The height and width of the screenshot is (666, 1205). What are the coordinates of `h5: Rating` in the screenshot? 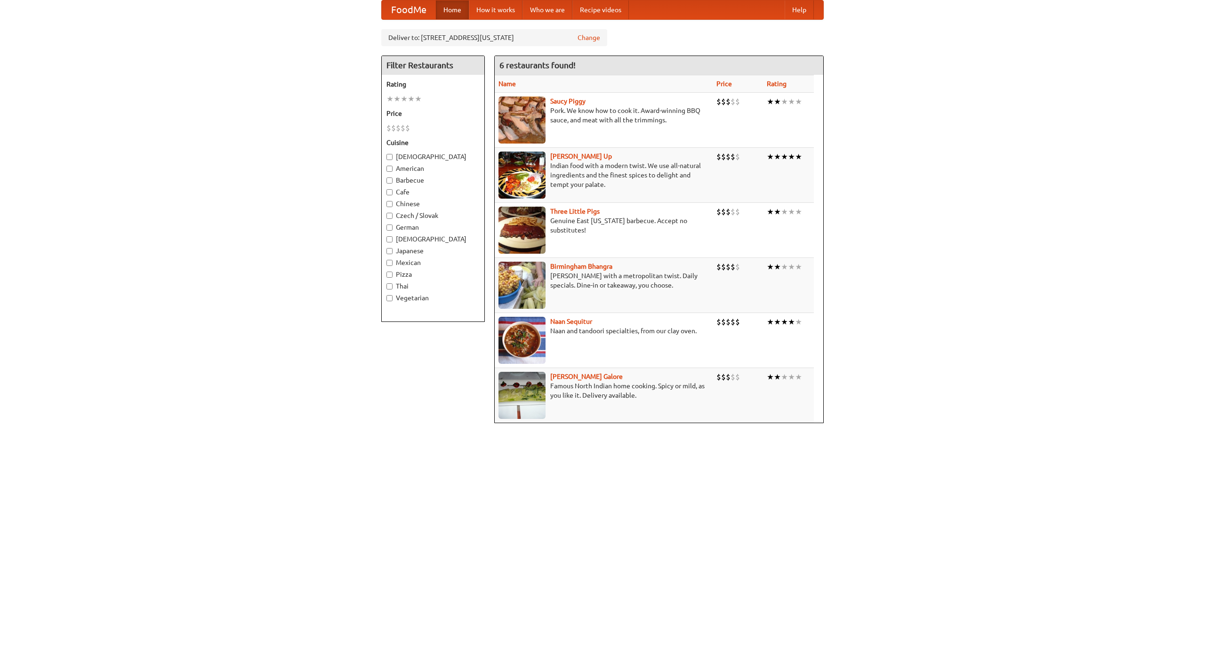 It's located at (433, 84).